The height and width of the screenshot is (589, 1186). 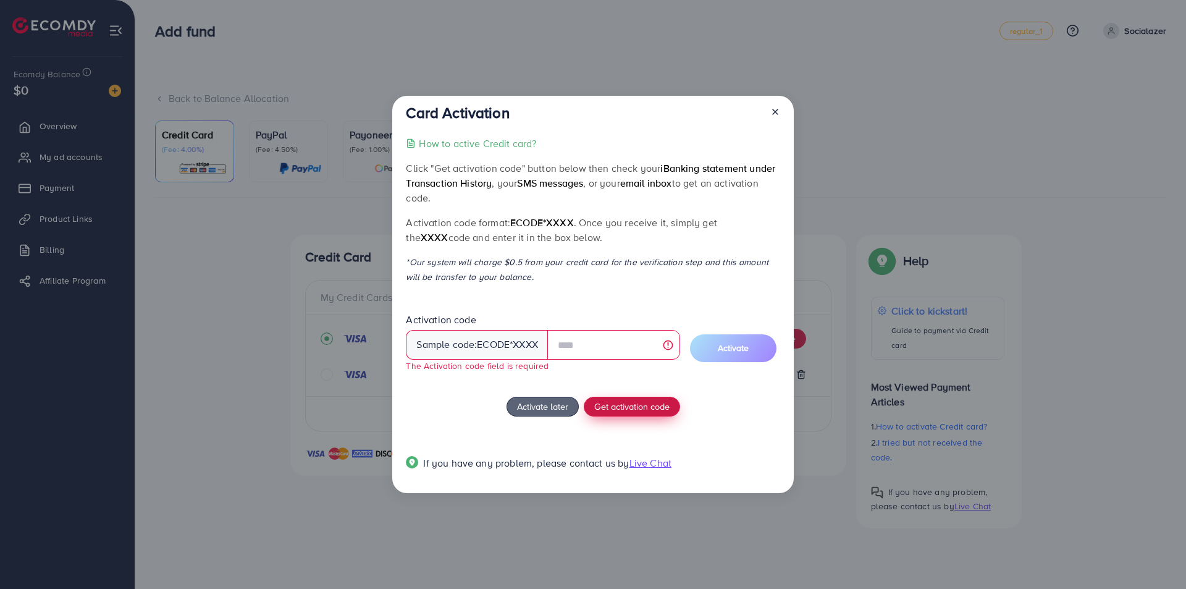 I want to click on p: *Our system will charge $0.5 from your credit card for the verification step and this amount will..., so click(x=592, y=269).